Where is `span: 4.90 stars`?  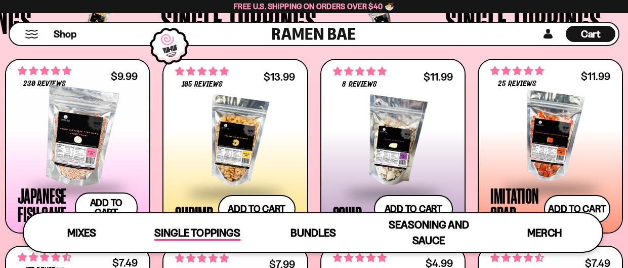
span: 4.90 stars is located at coordinates (202, 71).